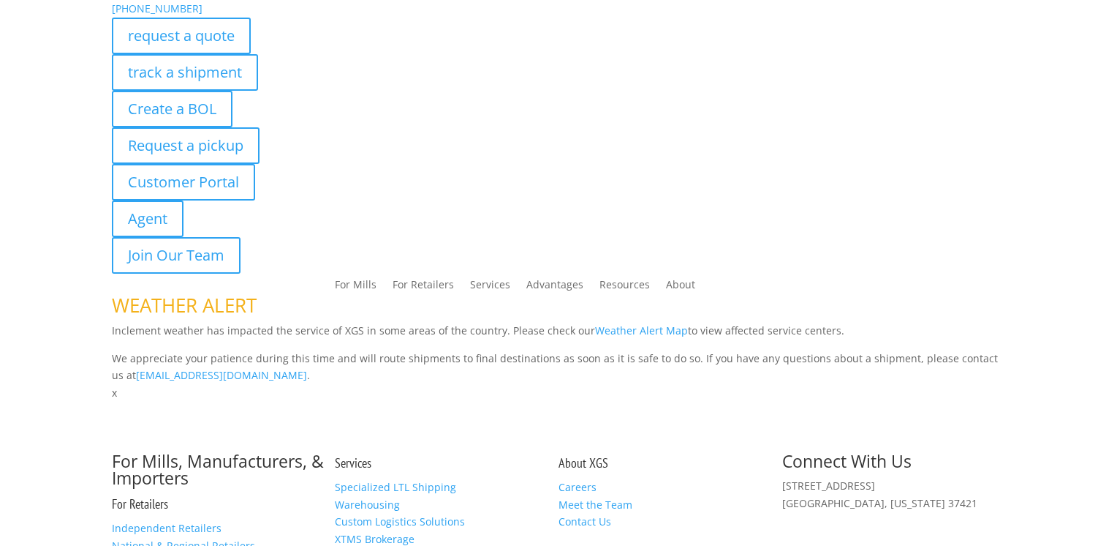 The height and width of the screenshot is (546, 1117). I want to click on a: Agent, so click(148, 219).